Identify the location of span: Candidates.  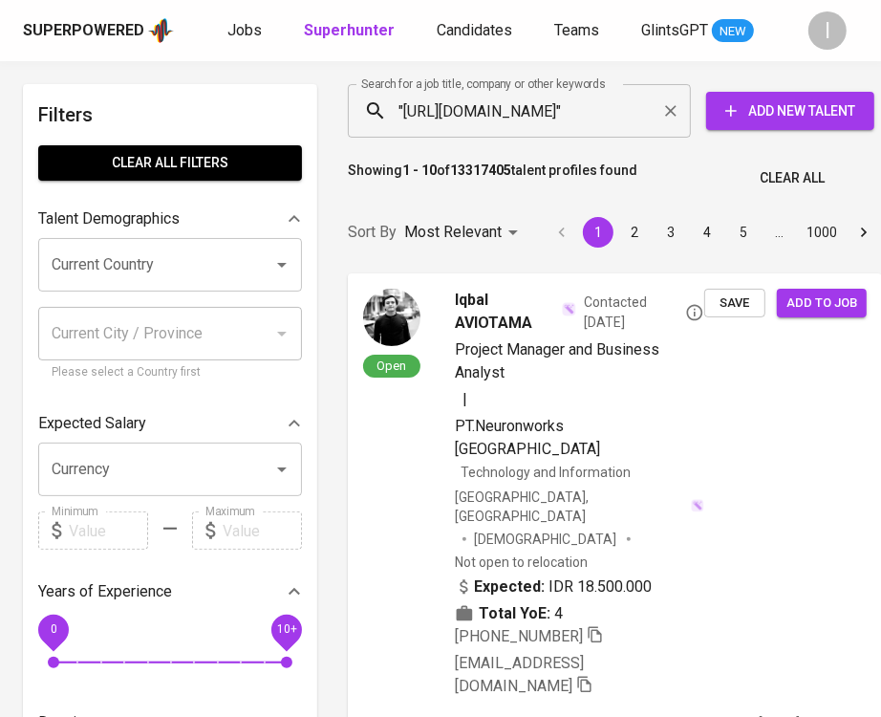
(474, 30).